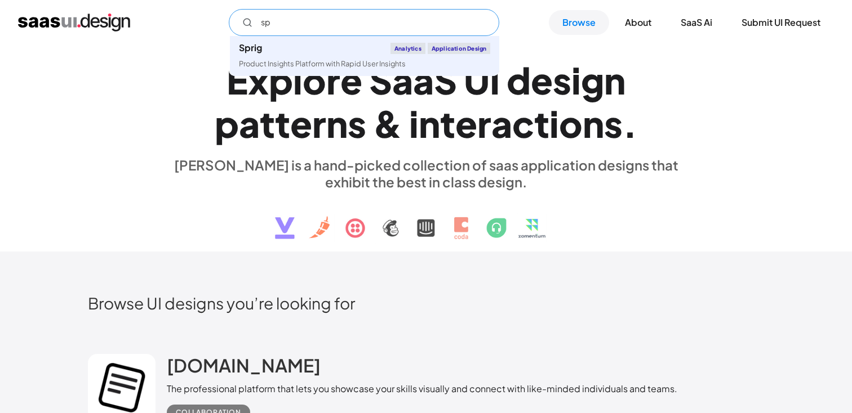 The image size is (852, 413). I want to click on form: Email Form, so click(364, 23).